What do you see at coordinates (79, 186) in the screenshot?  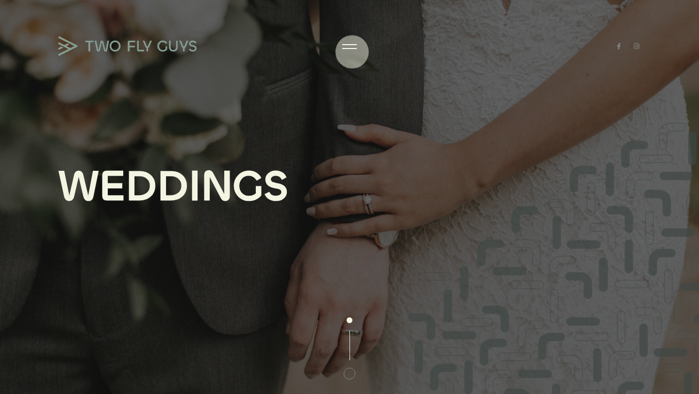 I see `div: W` at bounding box center [79, 186].